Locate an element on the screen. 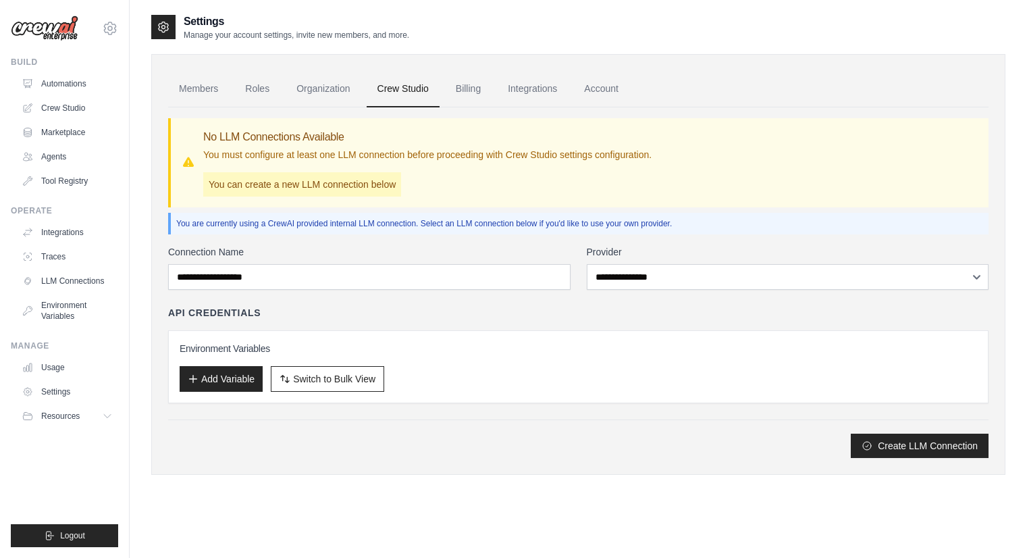 The height and width of the screenshot is (558, 1027). a: LLM Connections is located at coordinates (67, 281).